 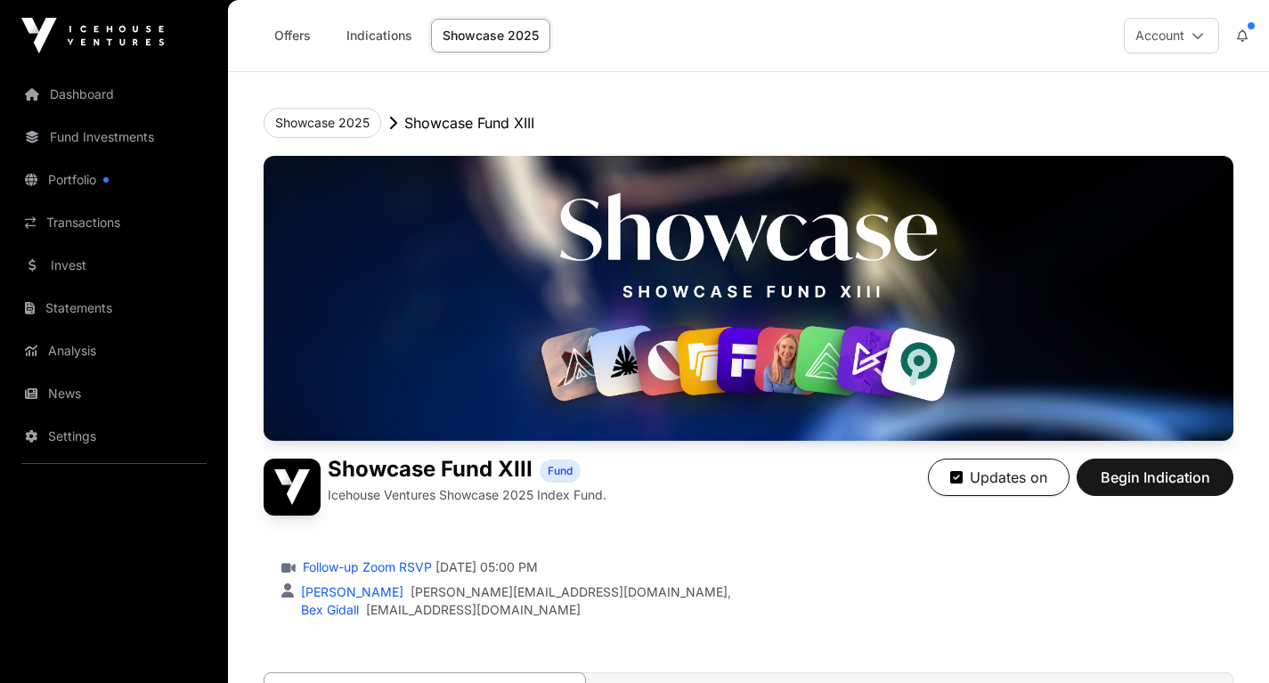 I want to click on a: Dashboard, so click(x=114, y=94).